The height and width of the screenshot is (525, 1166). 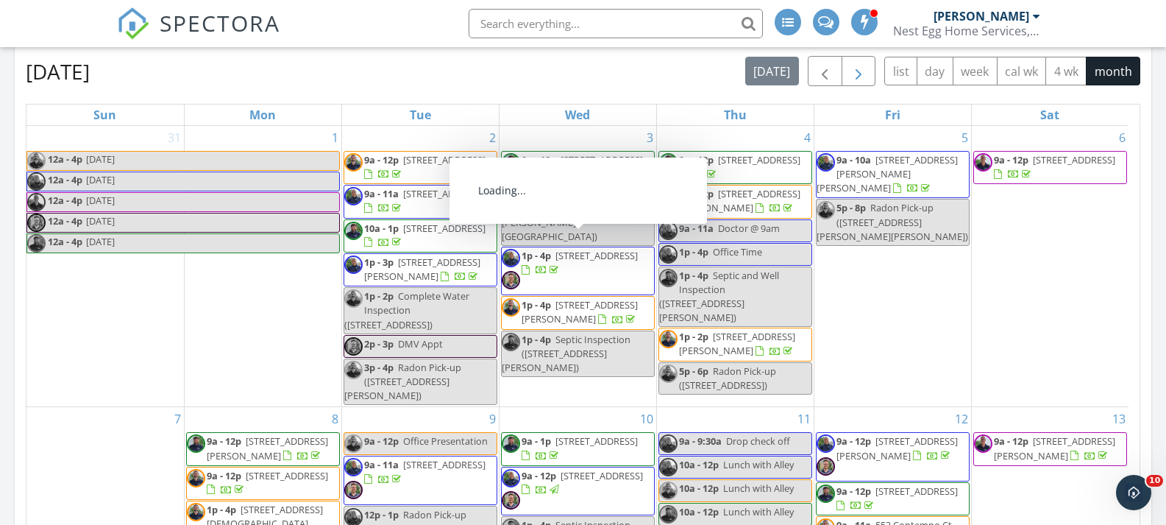 I want to click on a: Go to September 7, 2025, so click(x=177, y=419).